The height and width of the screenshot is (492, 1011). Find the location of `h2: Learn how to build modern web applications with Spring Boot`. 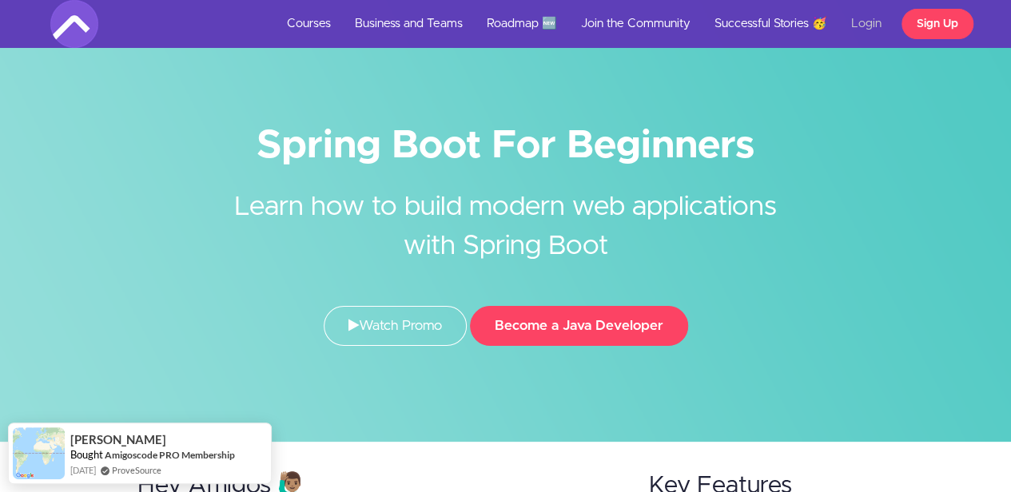

h2: Learn how to build modern web applications with Spring Boot is located at coordinates (506, 215).